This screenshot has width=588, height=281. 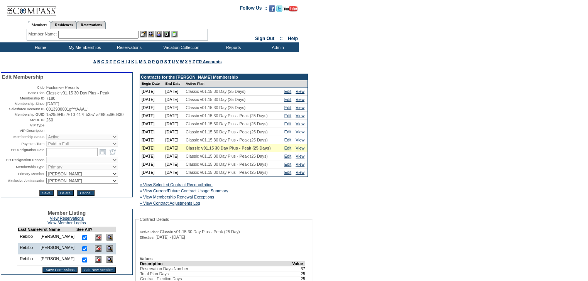 I want to click on a: D, so click(x=107, y=62).